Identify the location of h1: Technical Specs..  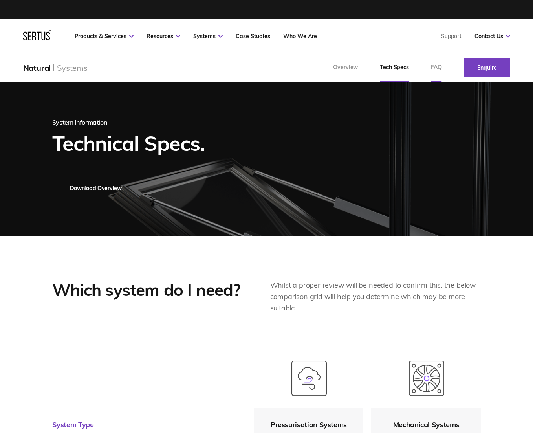
(128, 143).